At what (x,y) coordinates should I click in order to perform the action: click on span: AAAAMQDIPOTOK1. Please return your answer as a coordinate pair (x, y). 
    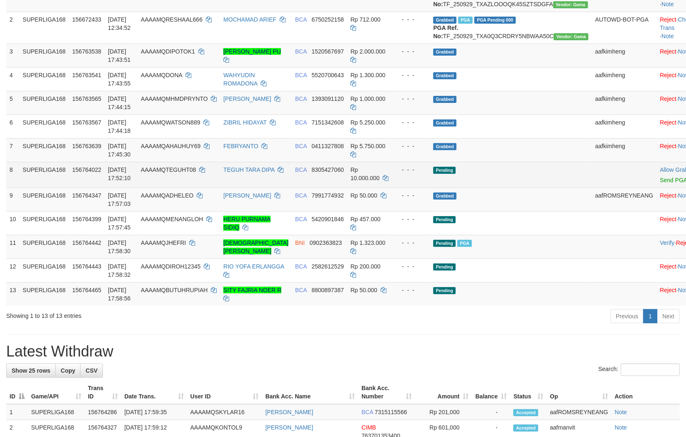
    Looking at the image, I should click on (168, 51).